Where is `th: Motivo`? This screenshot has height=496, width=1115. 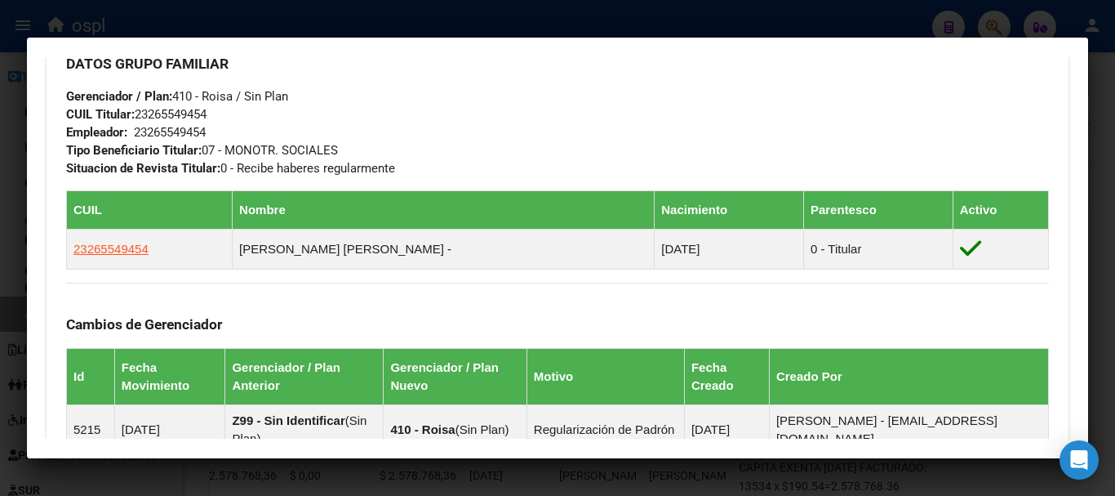 th: Motivo is located at coordinates (605, 376).